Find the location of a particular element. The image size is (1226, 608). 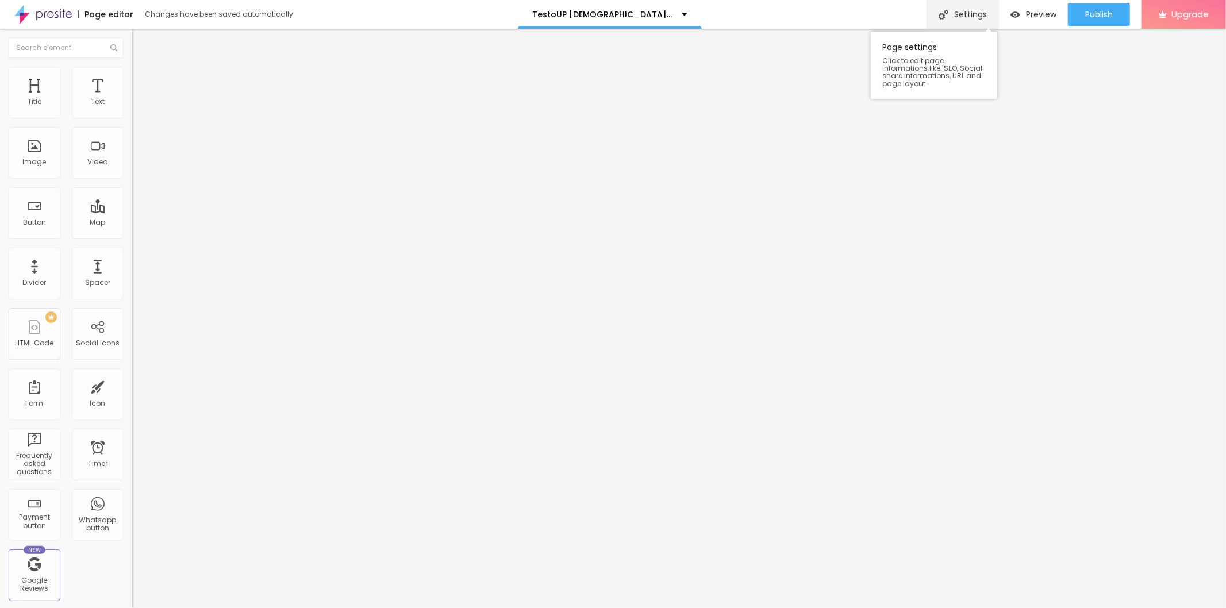

div: Map is located at coordinates (98, 222).